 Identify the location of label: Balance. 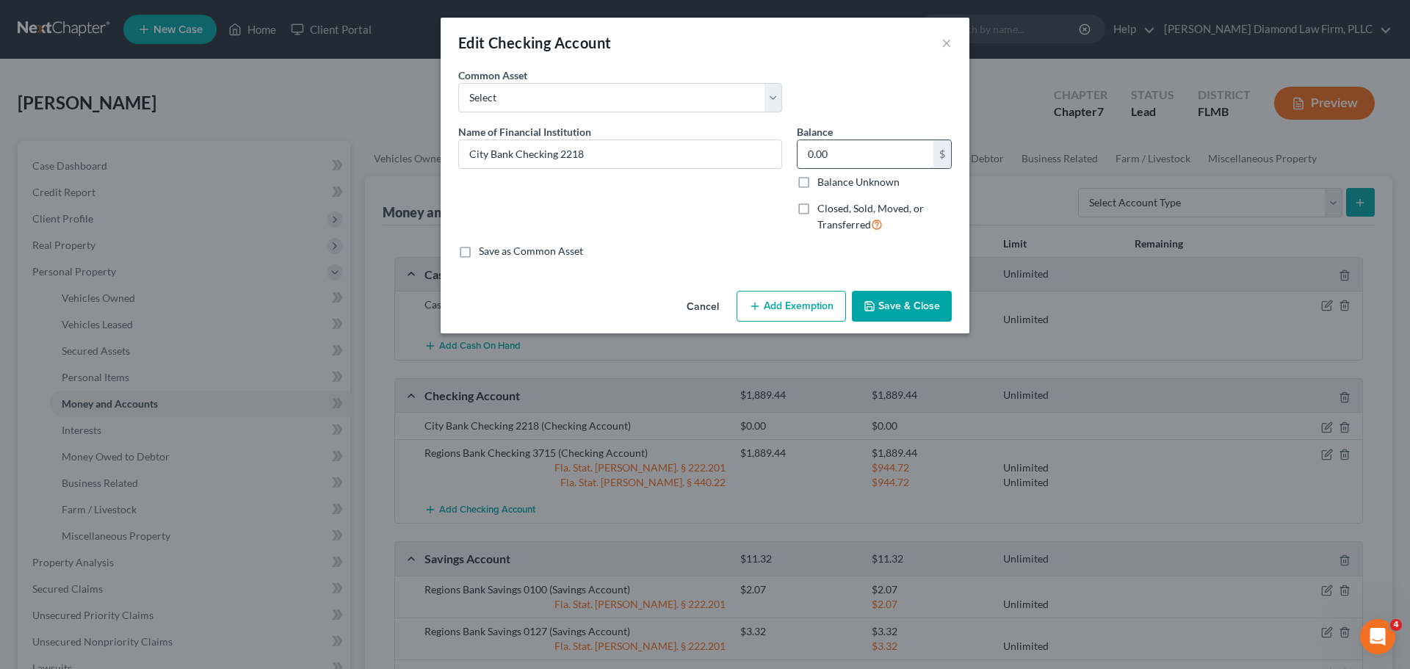
(814, 131).